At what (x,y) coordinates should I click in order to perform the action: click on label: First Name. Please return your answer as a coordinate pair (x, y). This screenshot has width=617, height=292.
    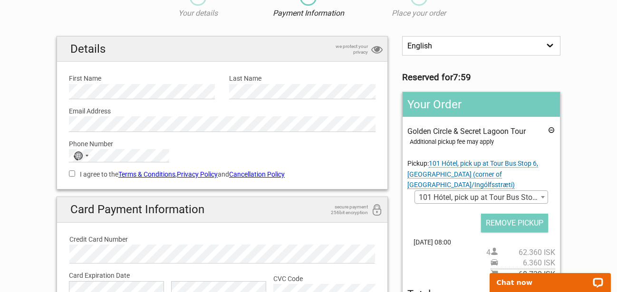
    Looking at the image, I should click on (142, 78).